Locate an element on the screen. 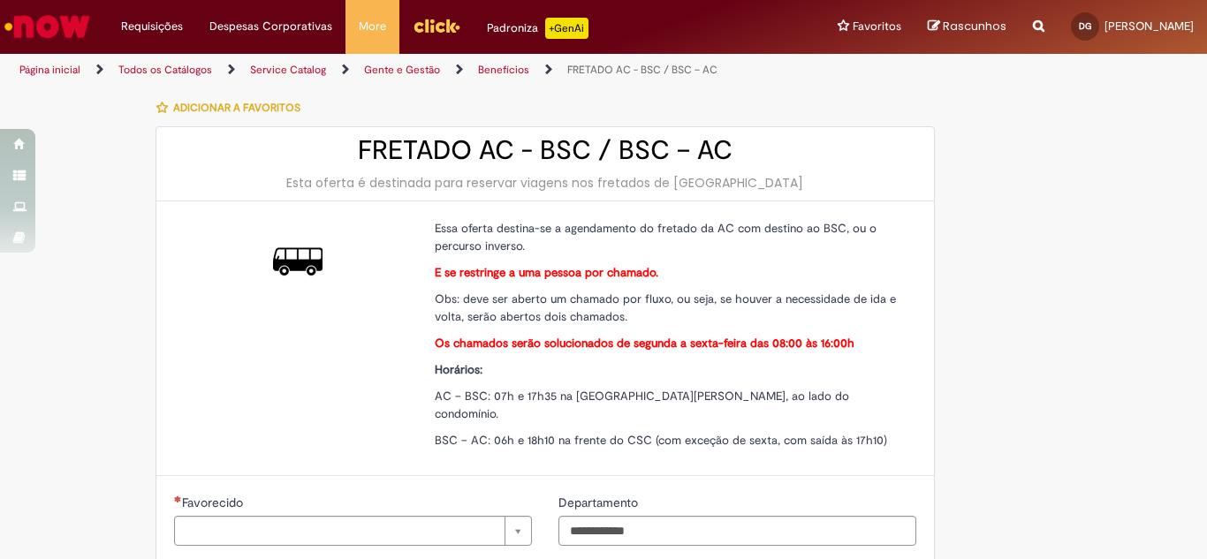 The image size is (1207, 559). span: More is located at coordinates (372, 27).